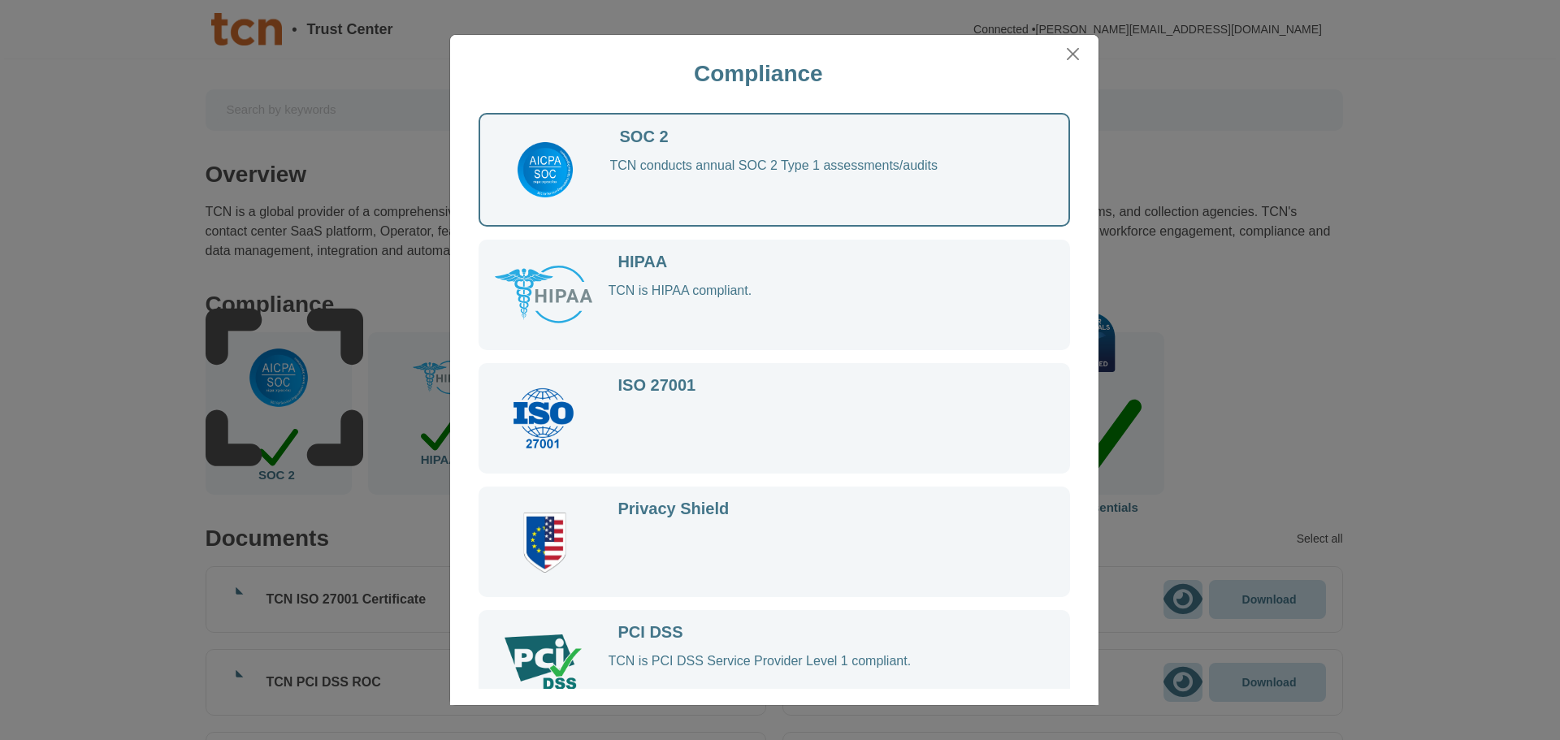  I want to click on div: TCN conducts annual SOC 2 Type 1 assessments/audits, so click(823, 184).